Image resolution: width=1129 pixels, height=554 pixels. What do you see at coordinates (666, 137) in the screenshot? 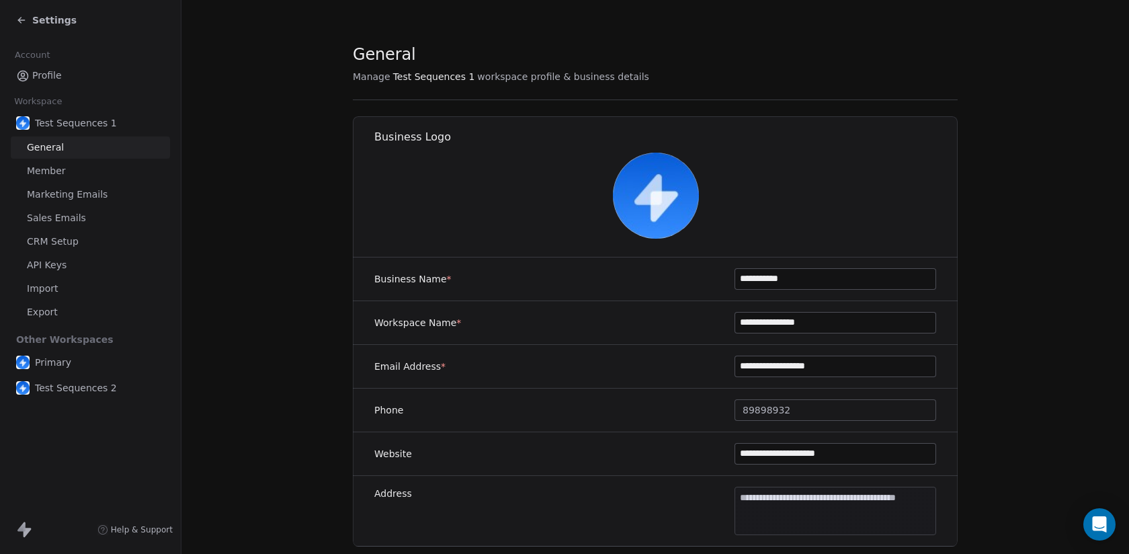
I see `h1: Business Logo` at bounding box center [666, 137].